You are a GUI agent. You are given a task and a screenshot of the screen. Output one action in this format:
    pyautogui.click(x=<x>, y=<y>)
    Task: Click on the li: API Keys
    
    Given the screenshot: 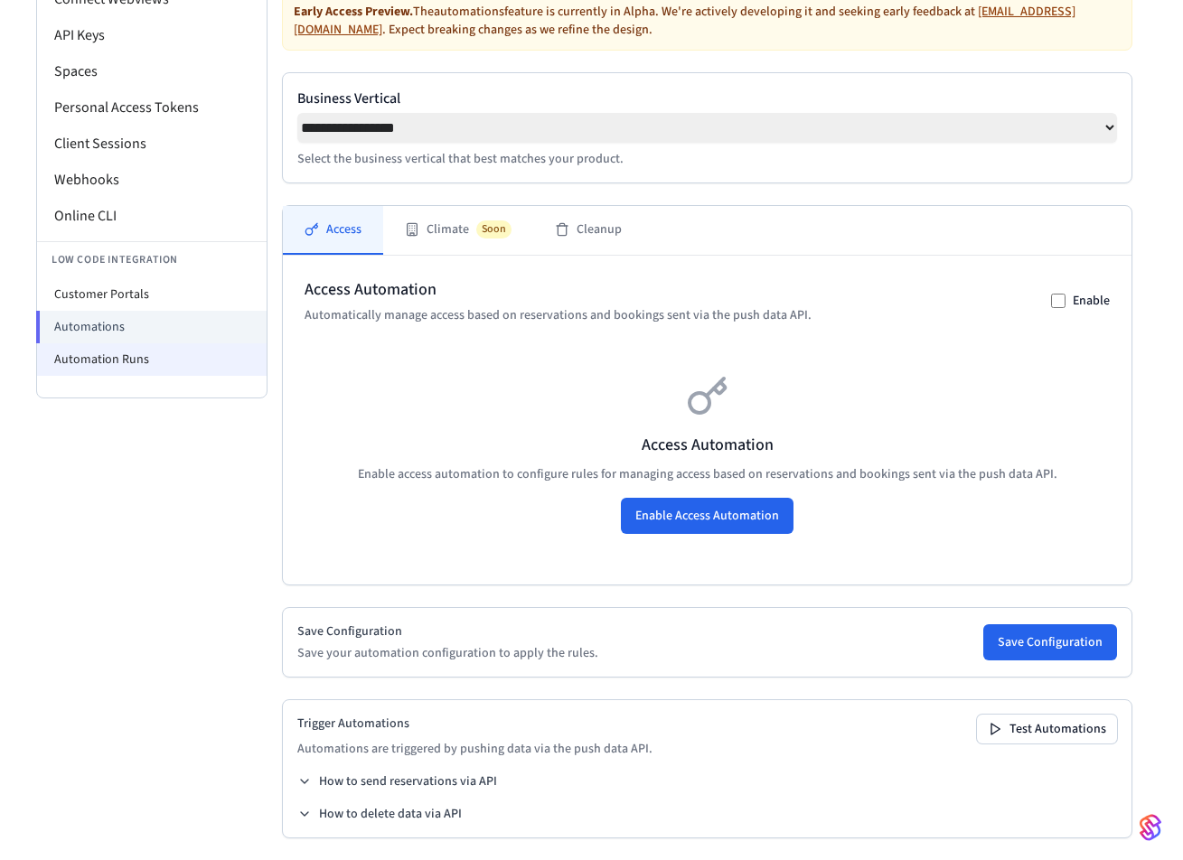 What is the action you would take?
    pyautogui.click(x=152, y=35)
    